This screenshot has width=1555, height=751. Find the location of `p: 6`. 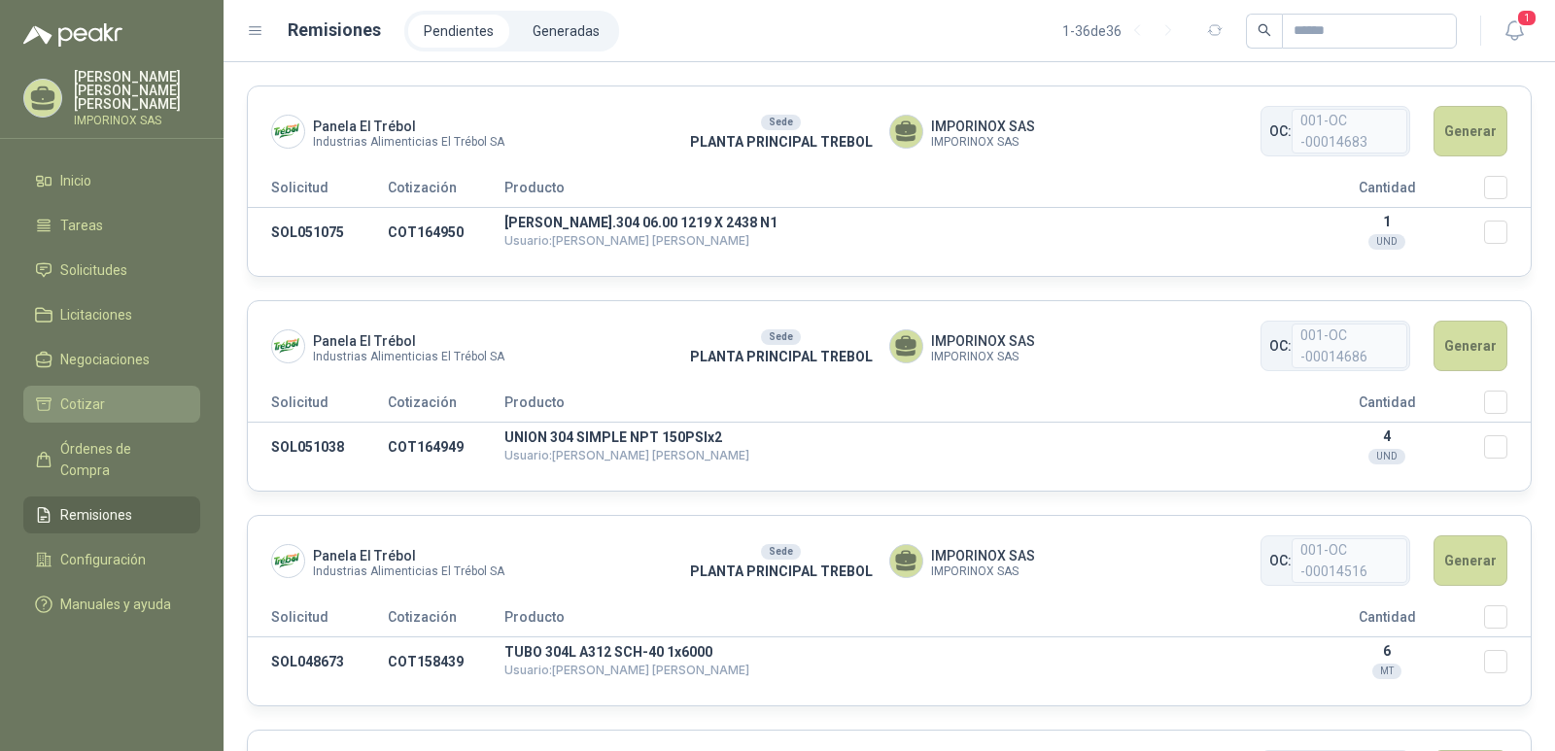

p: 6 is located at coordinates (1387, 651).